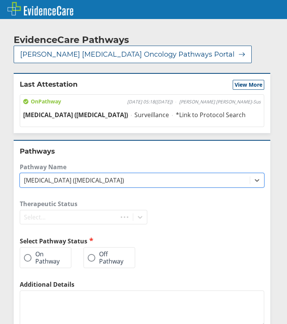 The image size is (287, 324). I want to click on h2: Last Attestation, so click(49, 85).